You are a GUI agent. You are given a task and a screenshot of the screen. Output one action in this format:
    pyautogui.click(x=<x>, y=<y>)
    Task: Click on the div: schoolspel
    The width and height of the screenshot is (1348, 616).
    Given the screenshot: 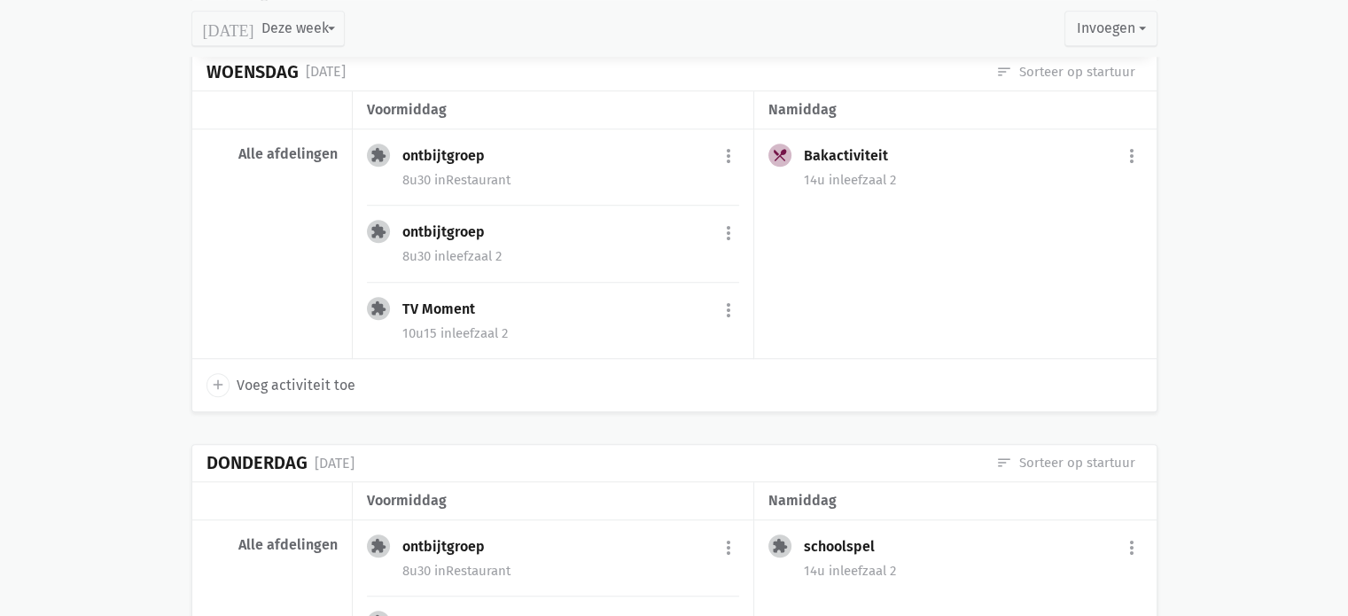 What is the action you would take?
    pyautogui.click(x=846, y=547)
    